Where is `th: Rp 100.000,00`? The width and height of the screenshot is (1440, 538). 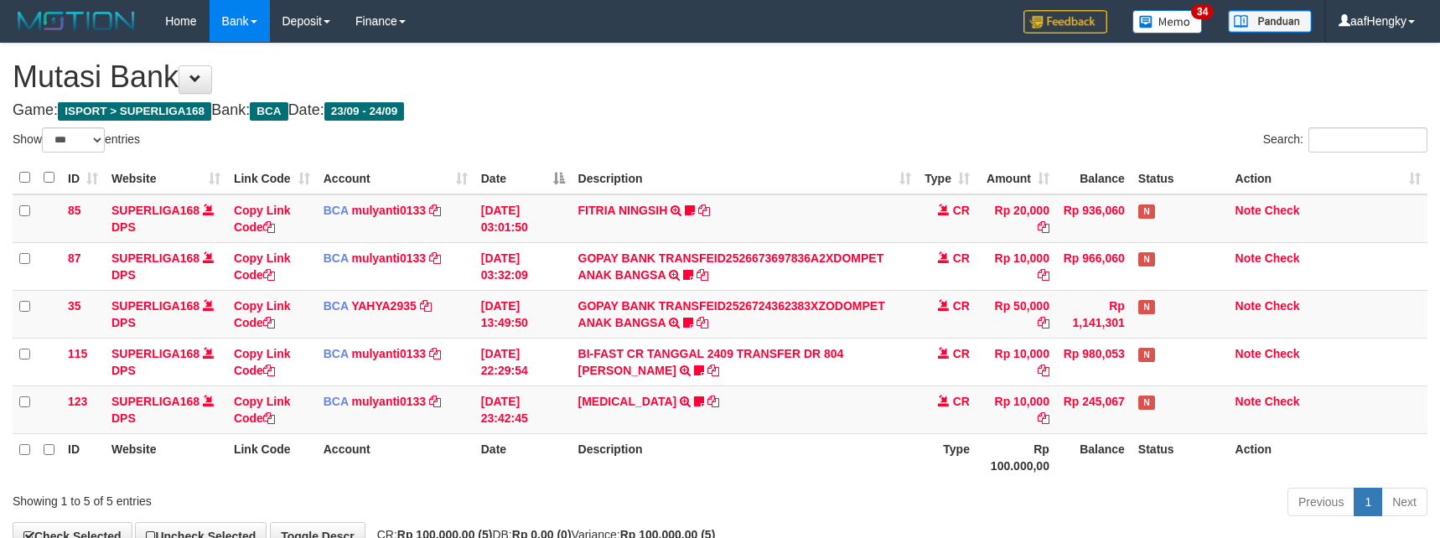 th: Rp 100.000,00 is located at coordinates (1016, 457).